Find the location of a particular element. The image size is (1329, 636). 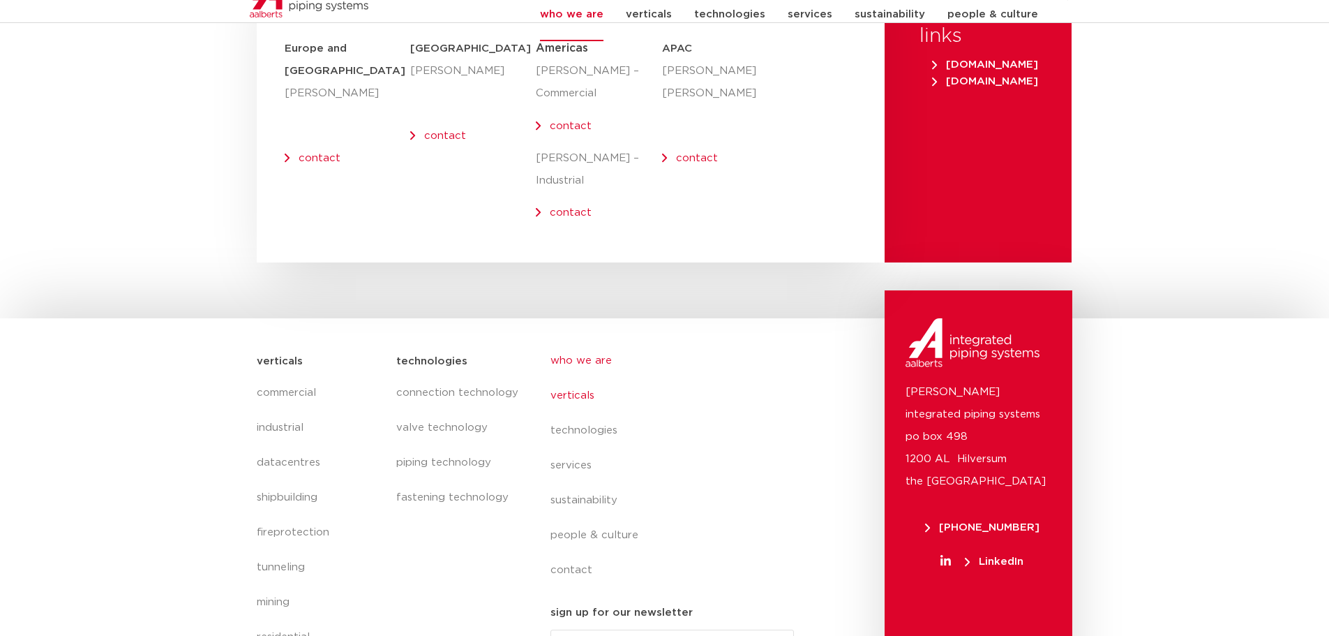

a: mining is located at coordinates (320, 602).